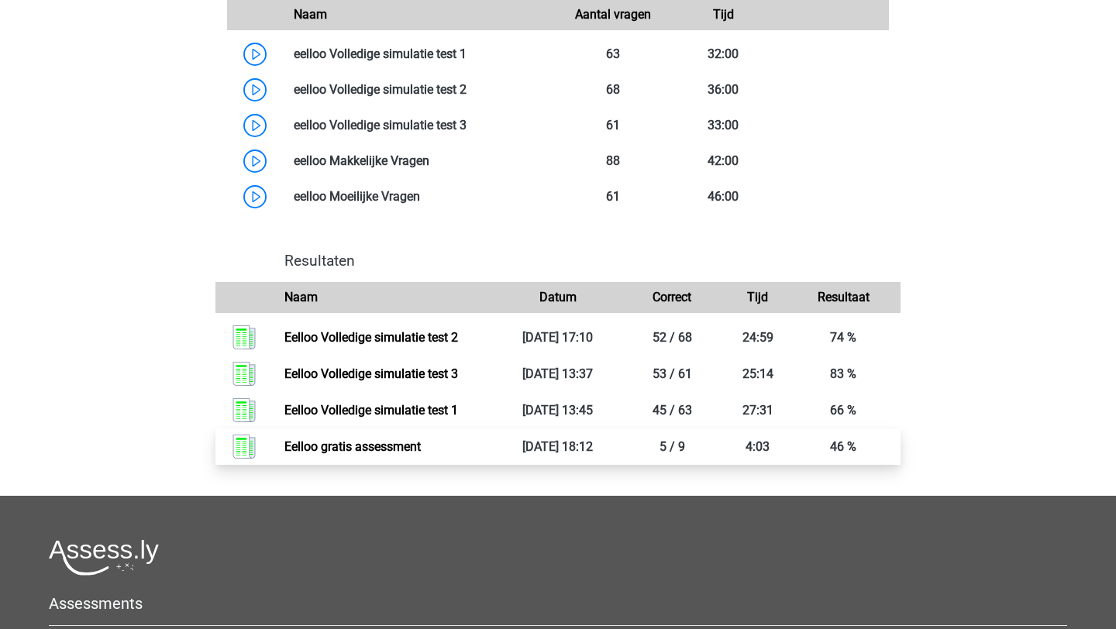 The width and height of the screenshot is (1116, 629). I want to click on a: Eelloo Volledige simulatie test 3, so click(371, 374).